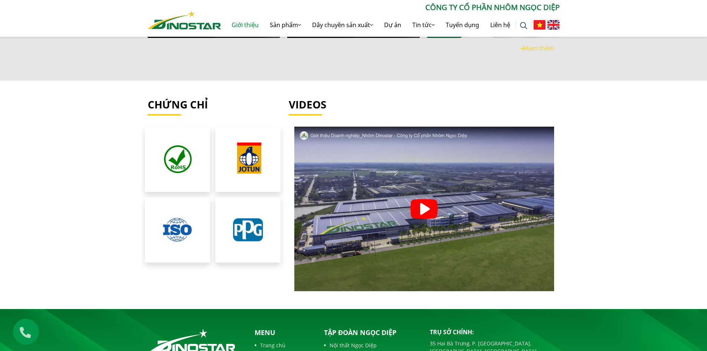 Image resolution: width=707 pixels, height=351 pixels. What do you see at coordinates (463, 25) in the screenshot?
I see `a: Tuyển dụng` at bounding box center [463, 25].